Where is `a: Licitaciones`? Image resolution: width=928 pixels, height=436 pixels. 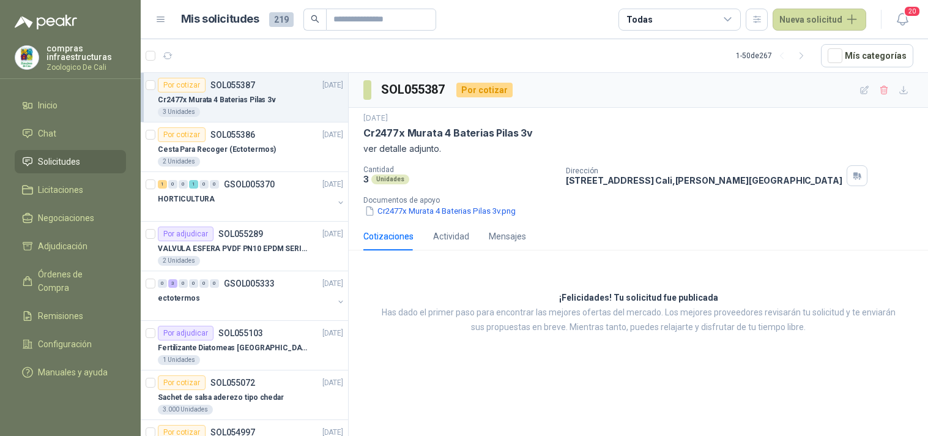
a: Licitaciones is located at coordinates (70, 190).